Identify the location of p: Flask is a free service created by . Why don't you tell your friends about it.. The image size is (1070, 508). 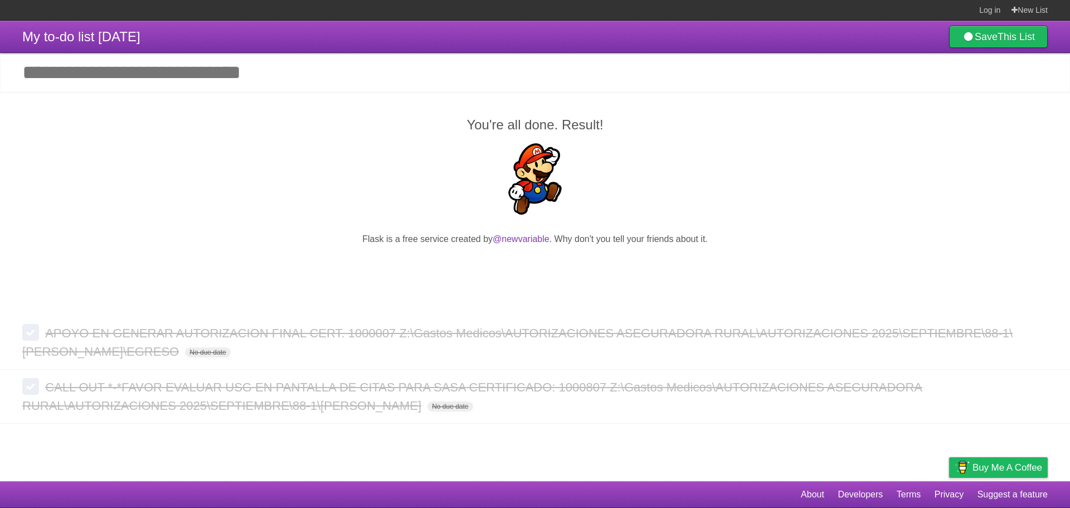
(535, 239).